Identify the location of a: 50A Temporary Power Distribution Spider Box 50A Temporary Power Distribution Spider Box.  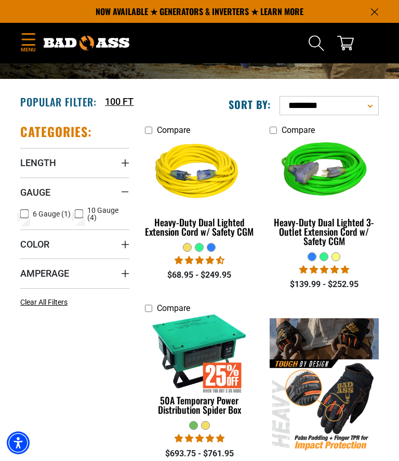
(199, 369).